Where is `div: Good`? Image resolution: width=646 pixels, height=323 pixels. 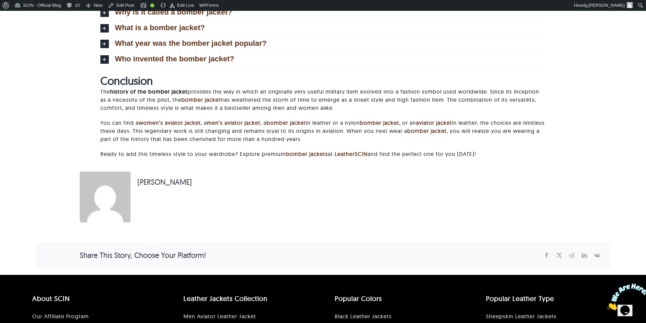
div: Good is located at coordinates (152, 5).